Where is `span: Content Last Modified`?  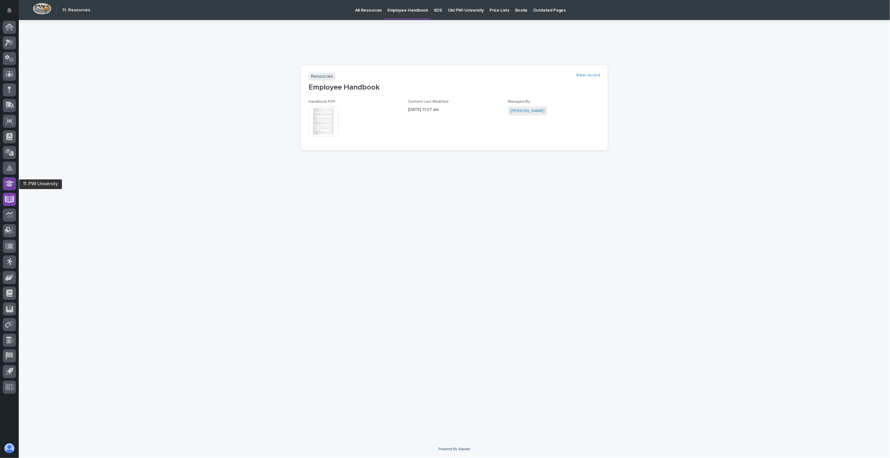
span: Content Last Modified is located at coordinates (428, 102).